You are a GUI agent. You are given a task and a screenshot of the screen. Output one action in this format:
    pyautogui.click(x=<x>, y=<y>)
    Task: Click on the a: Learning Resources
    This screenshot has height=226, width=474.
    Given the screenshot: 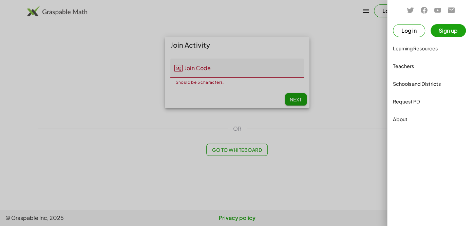 What is the action you would take?
    pyautogui.click(x=431, y=48)
    